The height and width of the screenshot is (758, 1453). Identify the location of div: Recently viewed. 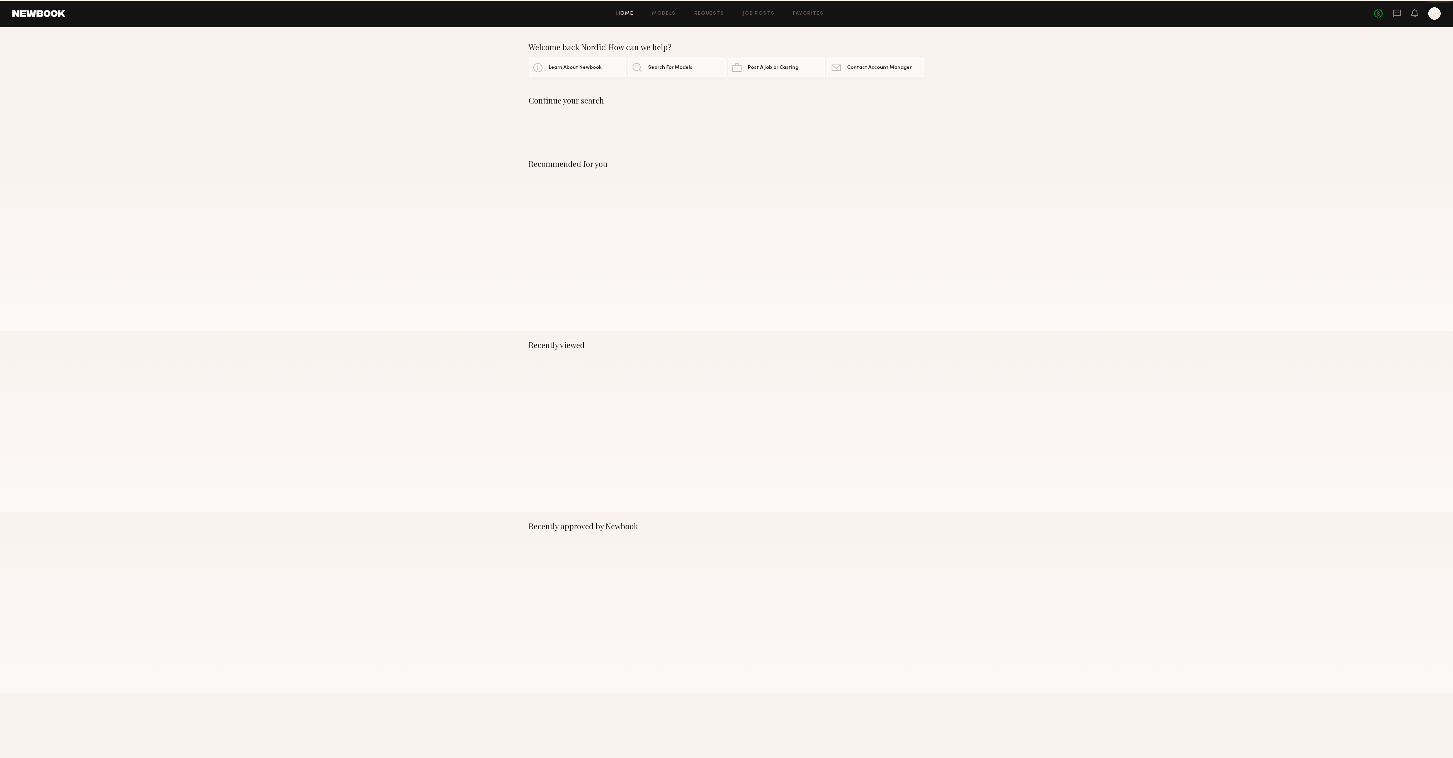
(727, 345).